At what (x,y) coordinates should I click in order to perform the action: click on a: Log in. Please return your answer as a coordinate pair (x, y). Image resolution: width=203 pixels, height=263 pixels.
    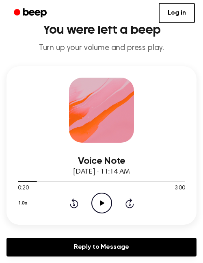
    Looking at the image, I should click on (177, 13).